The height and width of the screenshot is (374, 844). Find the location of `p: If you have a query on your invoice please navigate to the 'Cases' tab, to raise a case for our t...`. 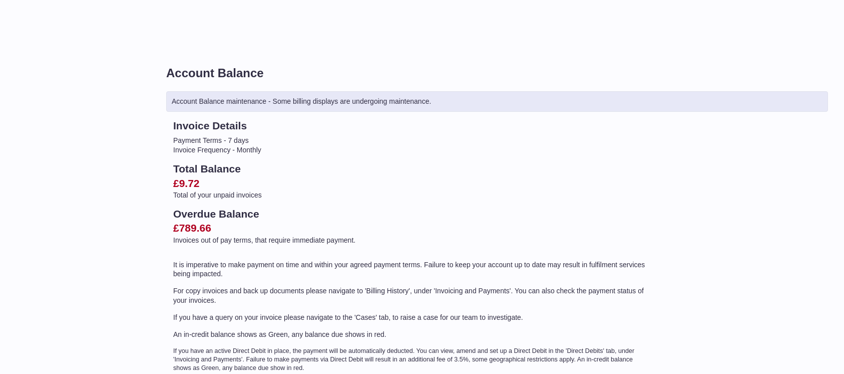

p: If you have a query on your invoice please navigate to the 'Cases' tab, to raise a case for our t... is located at coordinates (412, 317).